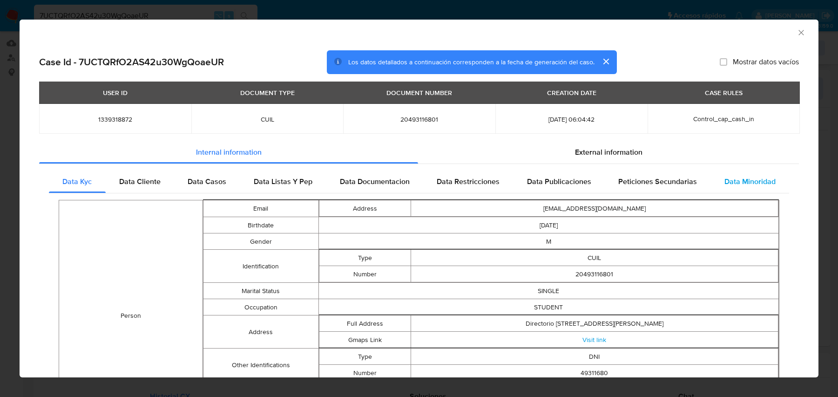 The image size is (838, 397). I want to click on div: CASE RULES, so click(724, 93).